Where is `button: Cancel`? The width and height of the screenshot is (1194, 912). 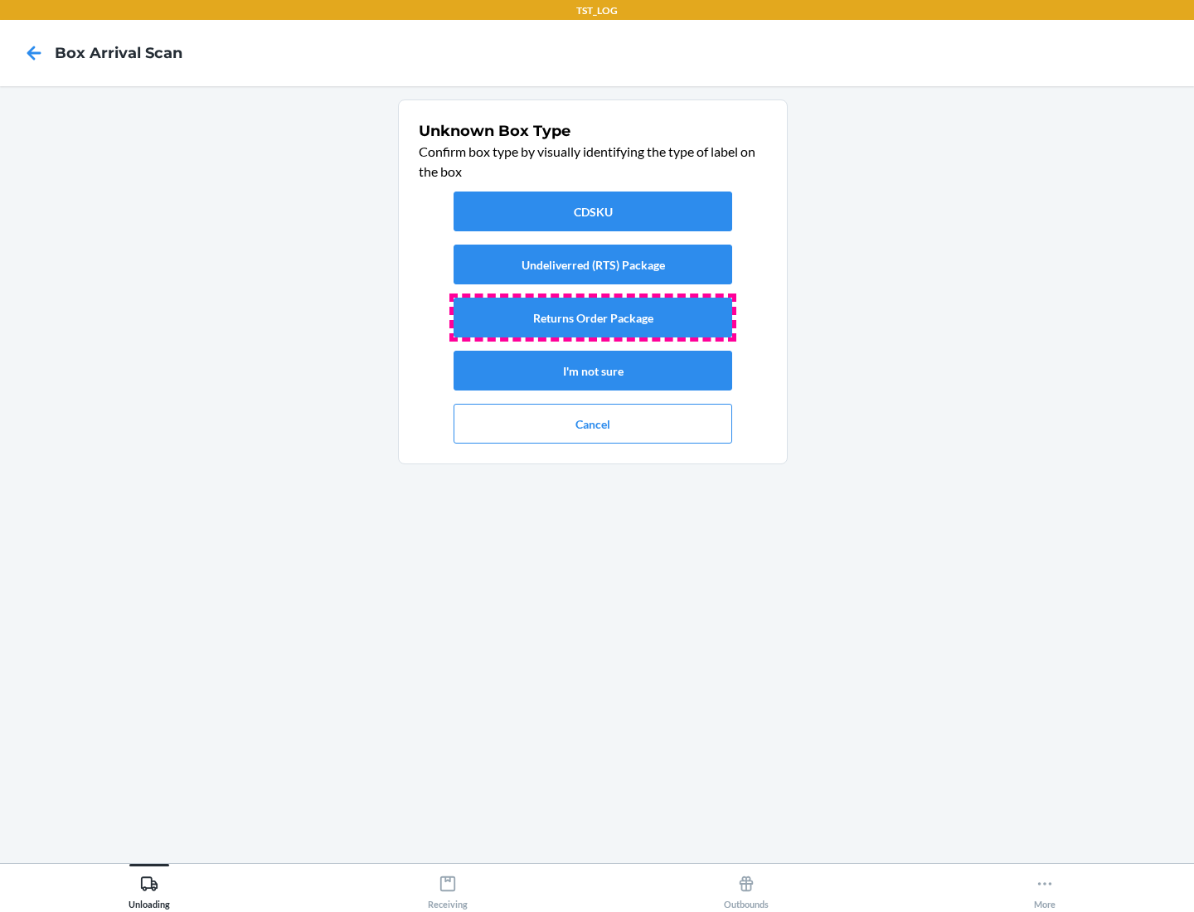 button: Cancel is located at coordinates (593, 424).